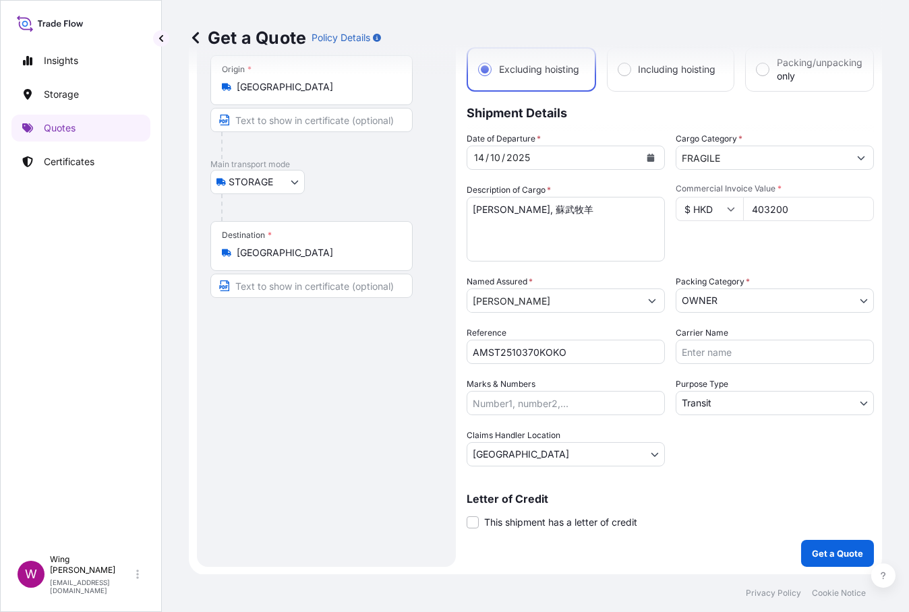 This screenshot has width=909, height=612. I want to click on input: Enter name, so click(775, 352).